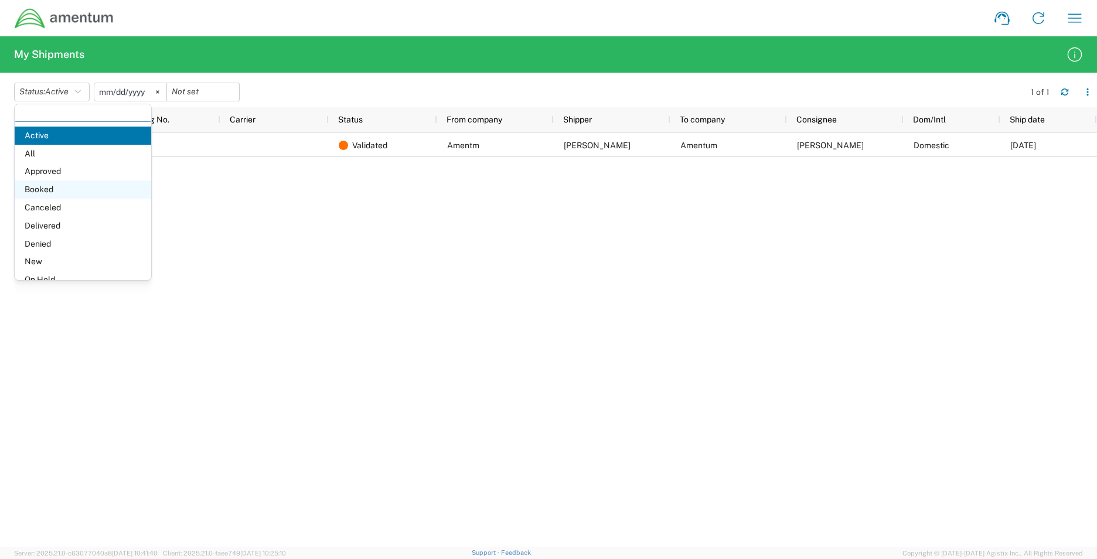  Describe the element at coordinates (83, 189) in the screenshot. I see `span: Booked` at that location.